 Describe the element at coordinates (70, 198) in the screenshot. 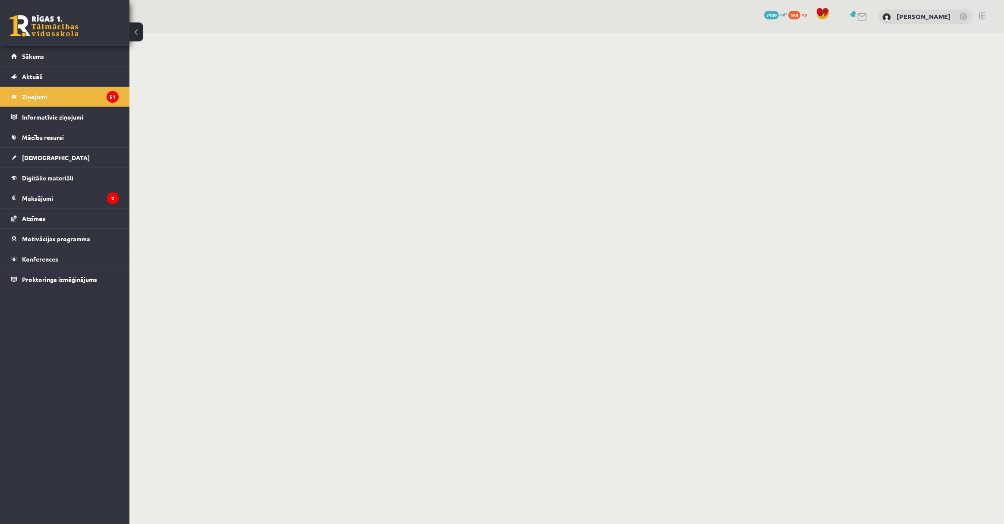

I see `legend: Maksājumi` at that location.